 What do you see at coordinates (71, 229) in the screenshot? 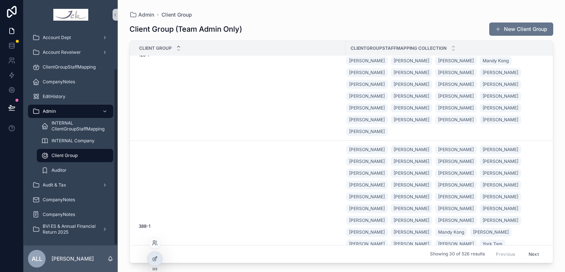
I see `a: BVI ES & Annual Financial Return 2025` at bounding box center [71, 229].